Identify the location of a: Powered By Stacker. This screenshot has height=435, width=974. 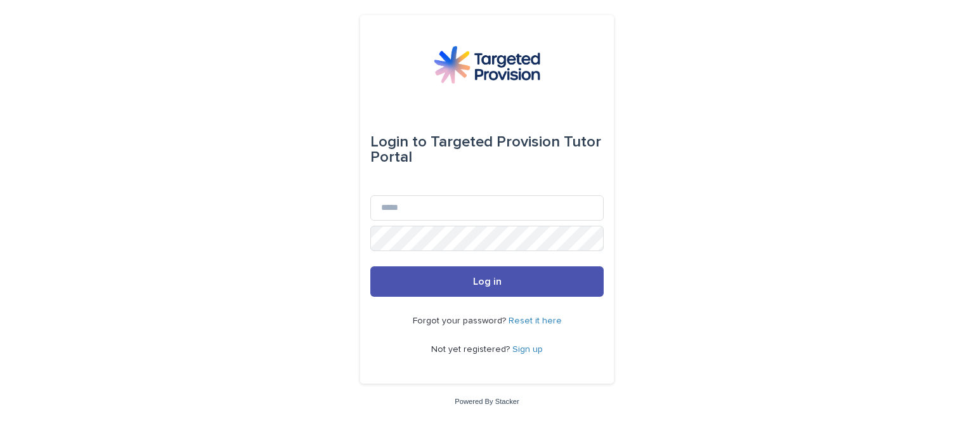
(486, 401).